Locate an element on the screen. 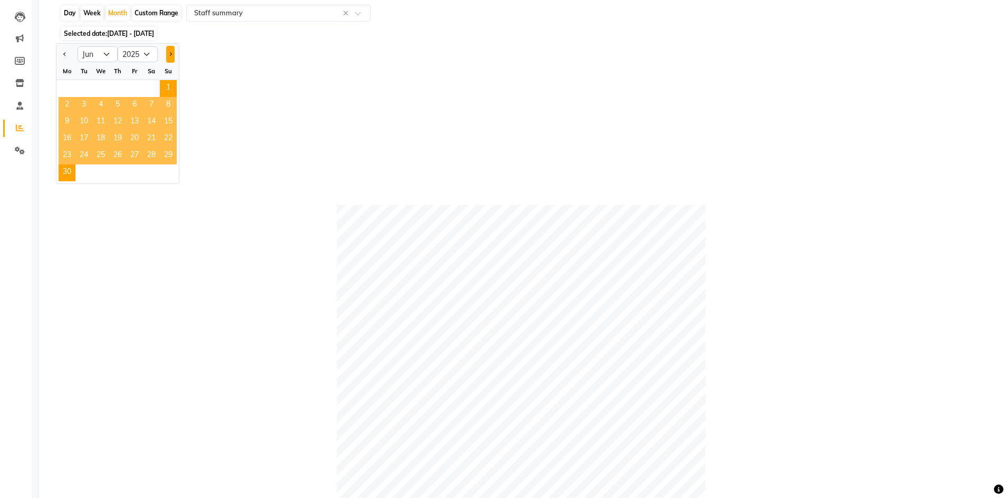  span: 7 is located at coordinates (151, 105).